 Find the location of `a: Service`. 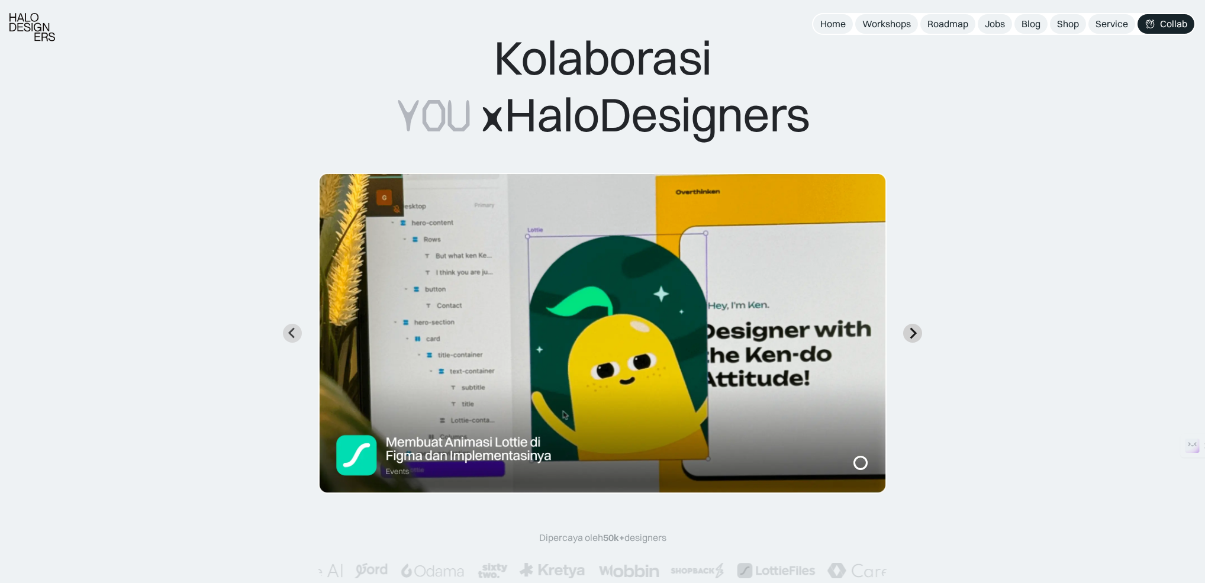

a: Service is located at coordinates (1112, 24).